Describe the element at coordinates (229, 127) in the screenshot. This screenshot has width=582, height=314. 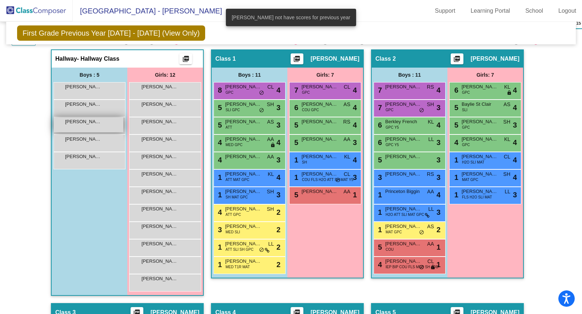
I see `span: ATT` at that location.